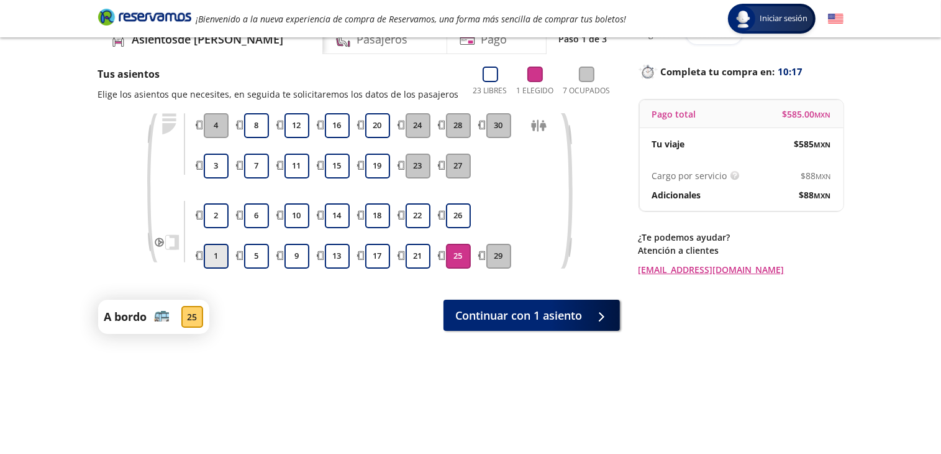 This screenshot has height=454, width=941. I want to click on button: 3, so click(216, 166).